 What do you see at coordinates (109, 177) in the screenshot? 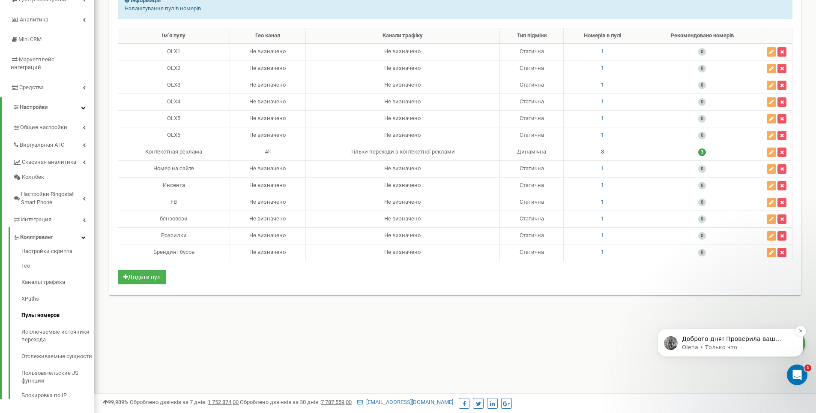
I see `div: Здравствуйте) не готово ещё?` at bounding box center [109, 177].